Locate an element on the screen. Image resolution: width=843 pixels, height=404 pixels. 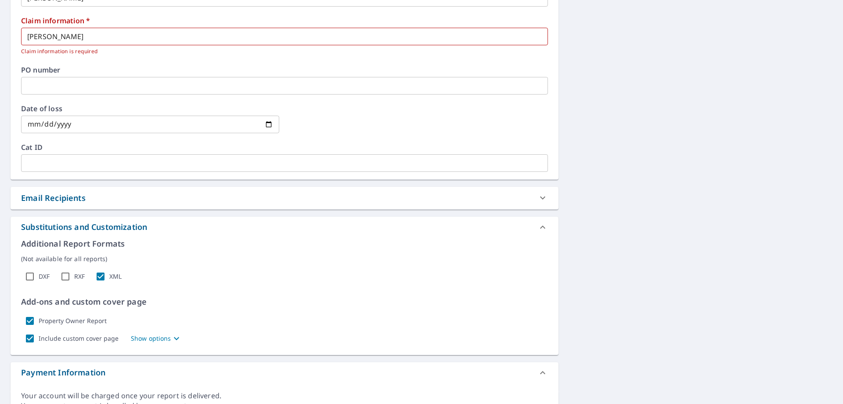
label: Date of loss is located at coordinates (150, 108).